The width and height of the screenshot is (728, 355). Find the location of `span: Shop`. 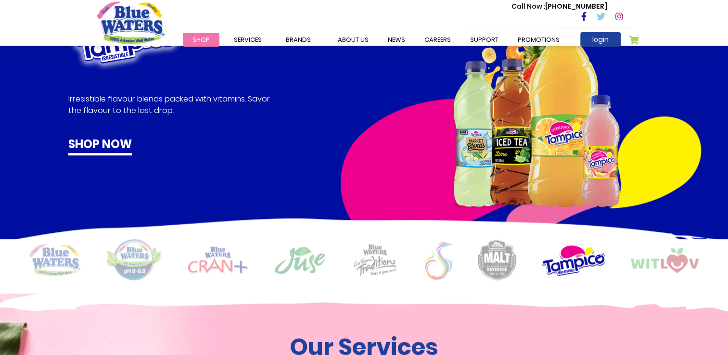

span: Shop is located at coordinates (201, 39).